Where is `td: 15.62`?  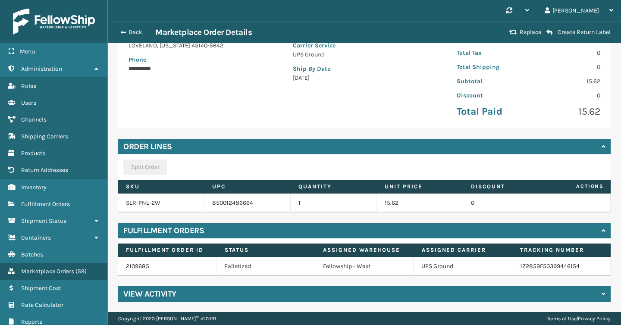 td: 15.62 is located at coordinates (420, 203).